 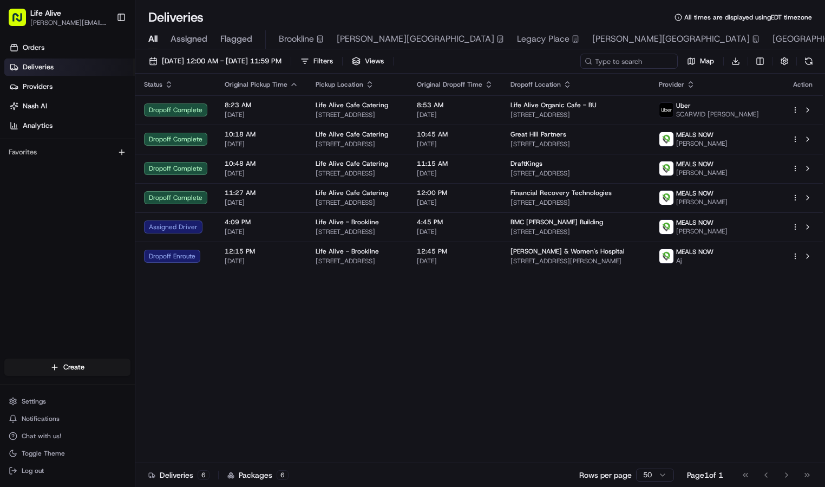 I want to click on span: Analytics, so click(x=37, y=126).